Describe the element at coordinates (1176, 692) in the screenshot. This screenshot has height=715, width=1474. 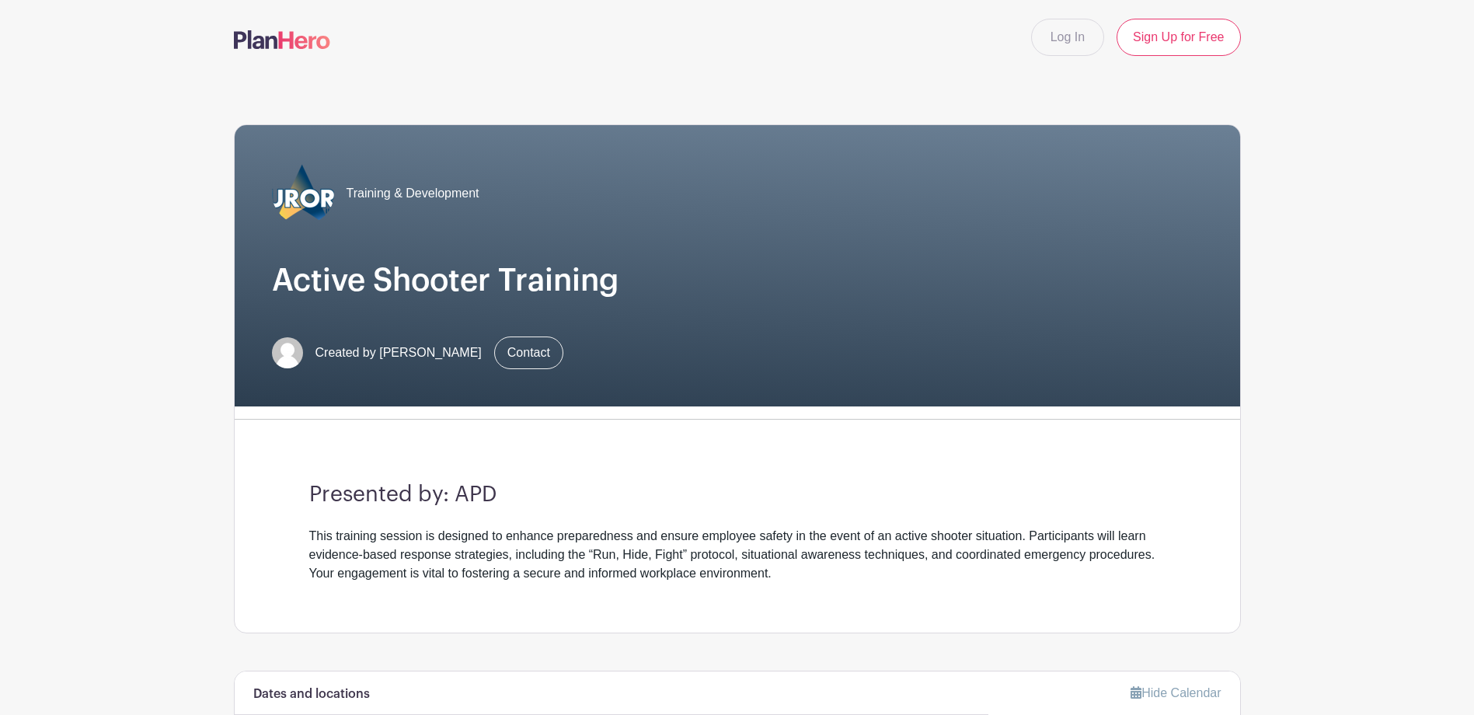
I see `a: Hide Calendar` at that location.